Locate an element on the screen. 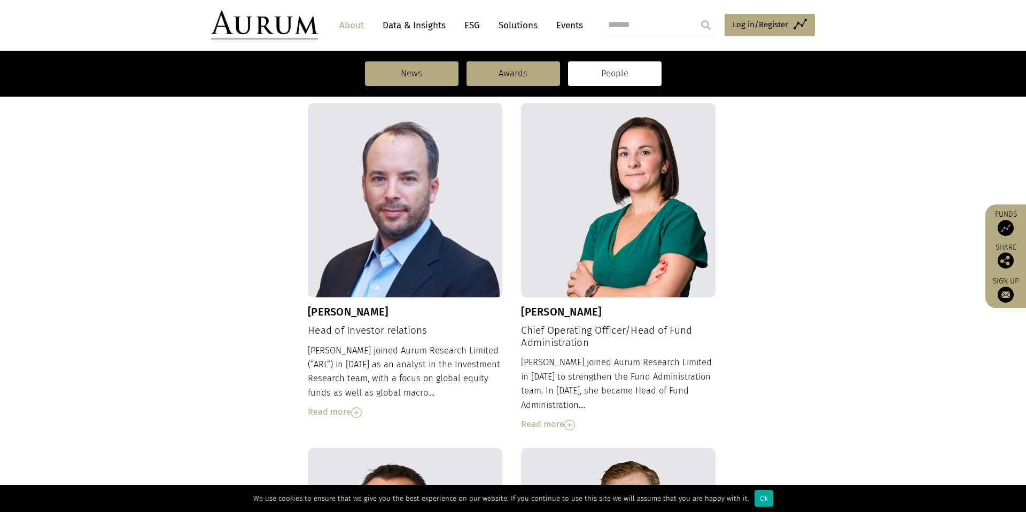 This screenshot has height=512, width=1026. a: Solutions is located at coordinates (518, 25).